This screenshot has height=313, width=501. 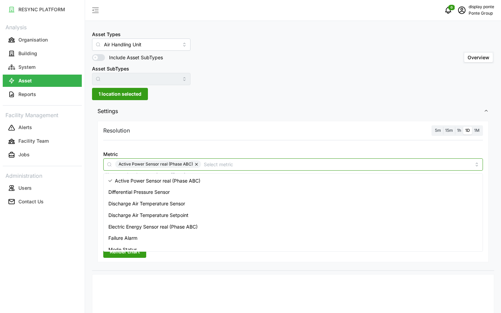 I want to click on span: 1M, so click(x=477, y=130).